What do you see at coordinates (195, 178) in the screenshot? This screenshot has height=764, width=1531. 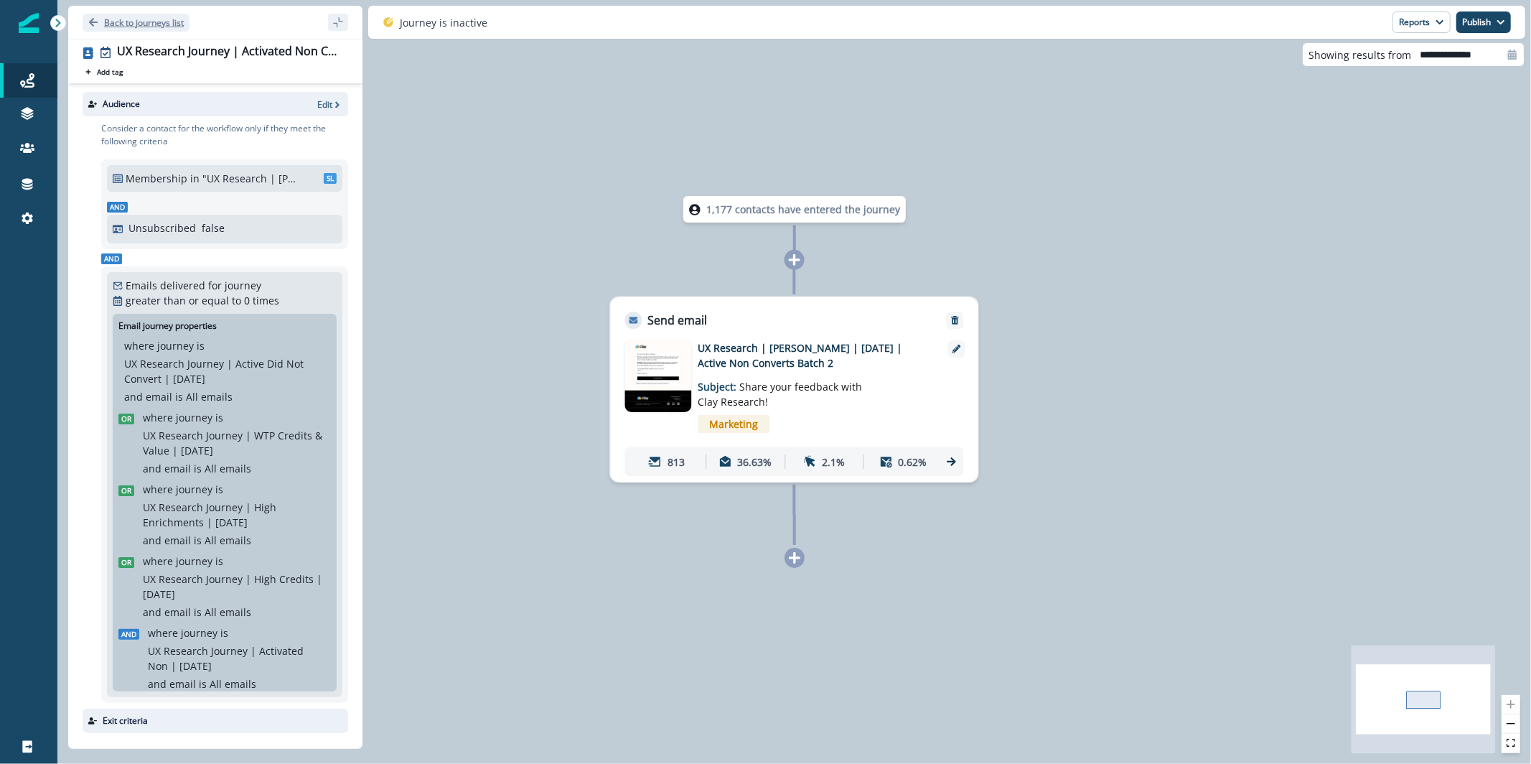 I see `p: in` at bounding box center [195, 178].